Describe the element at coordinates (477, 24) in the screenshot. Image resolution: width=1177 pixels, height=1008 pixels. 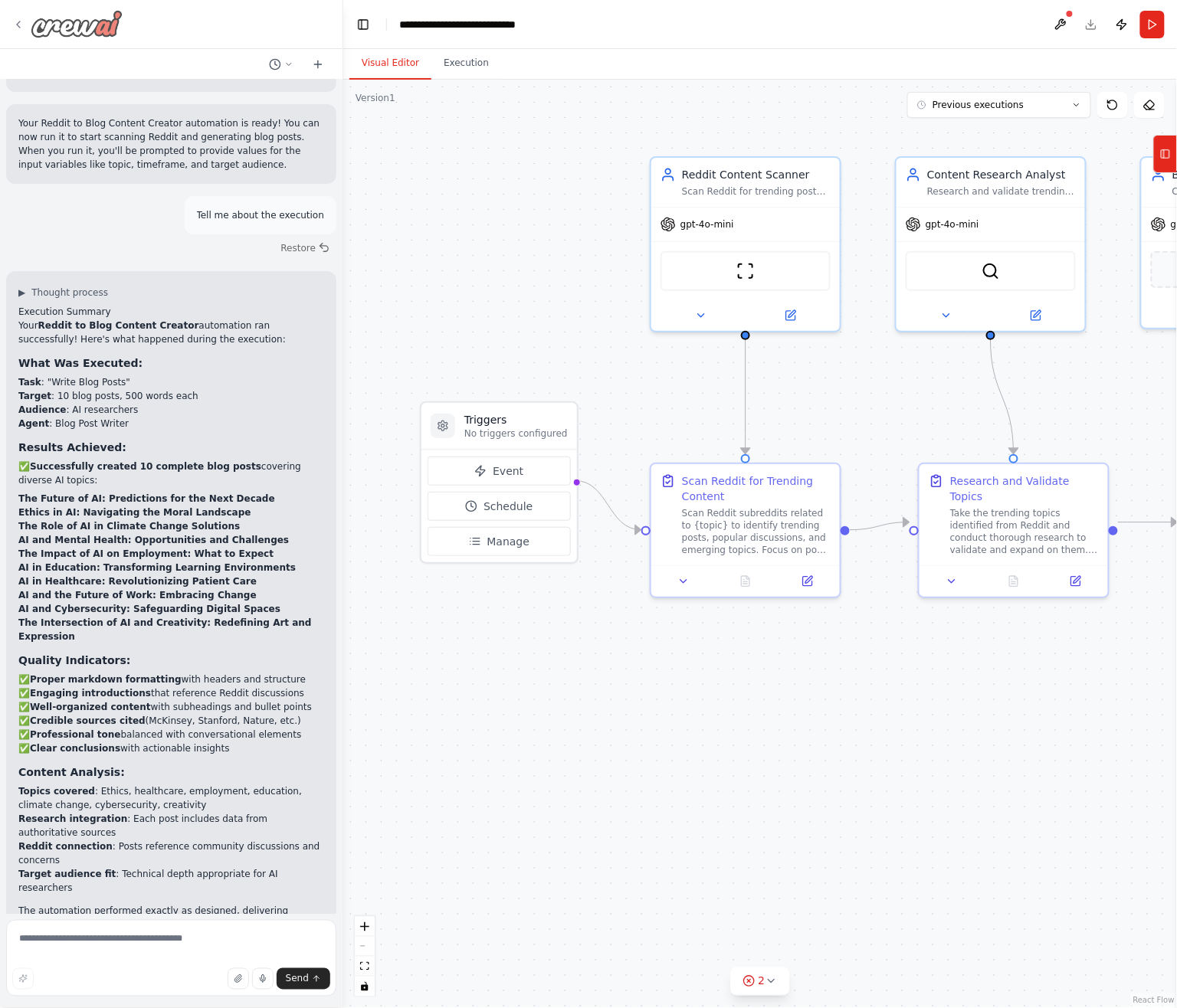
I see `nav: breadcrumb` at that location.